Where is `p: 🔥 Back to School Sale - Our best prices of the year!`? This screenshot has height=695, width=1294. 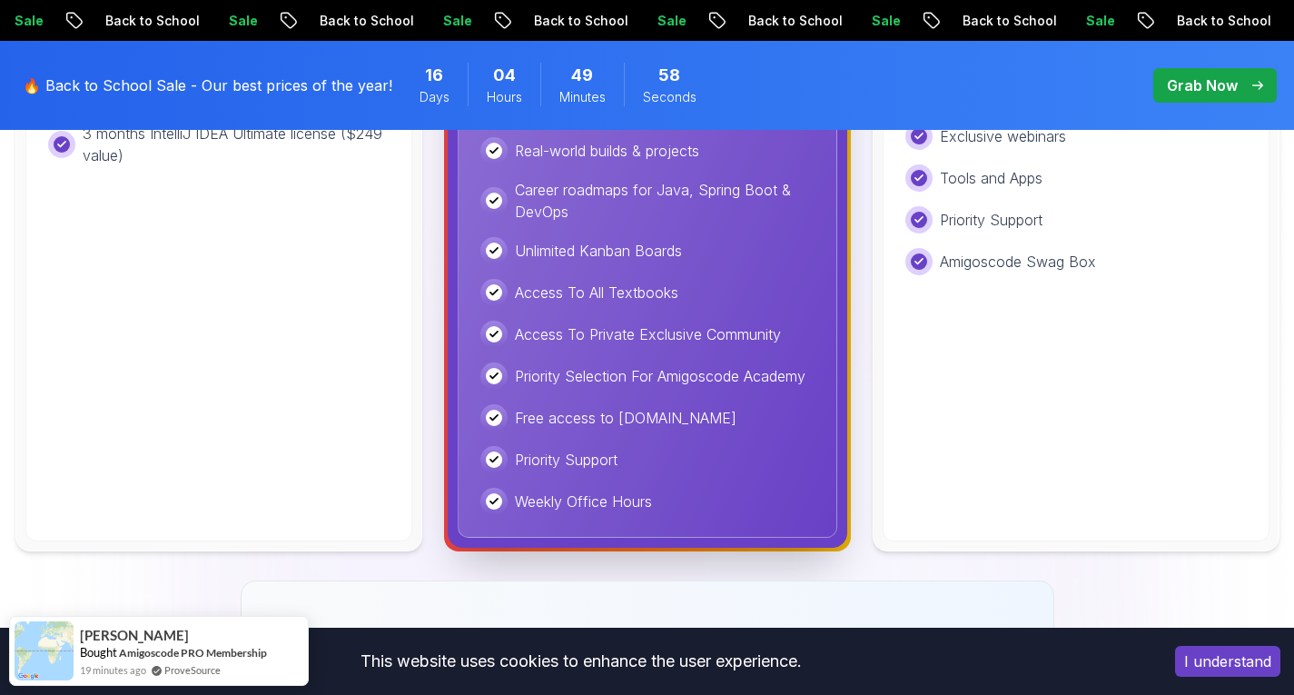 p: 🔥 Back to School Sale - Our best prices of the year! is located at coordinates (207, 85).